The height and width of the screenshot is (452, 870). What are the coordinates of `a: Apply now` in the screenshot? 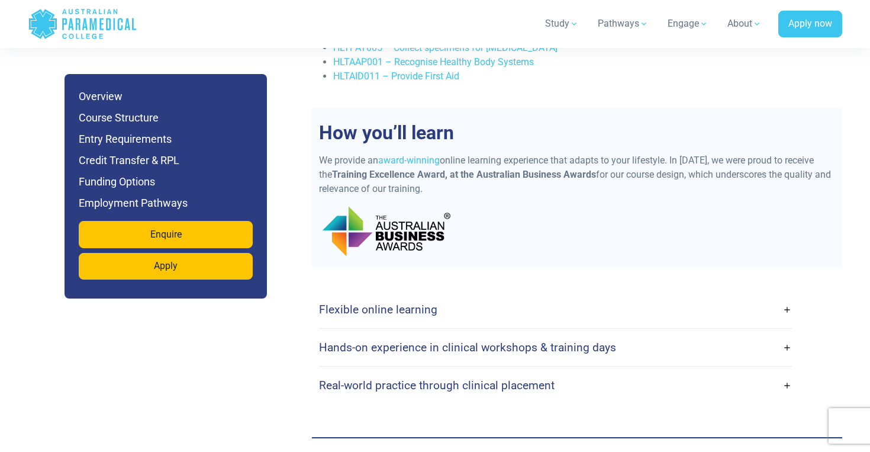 It's located at (811, 24).